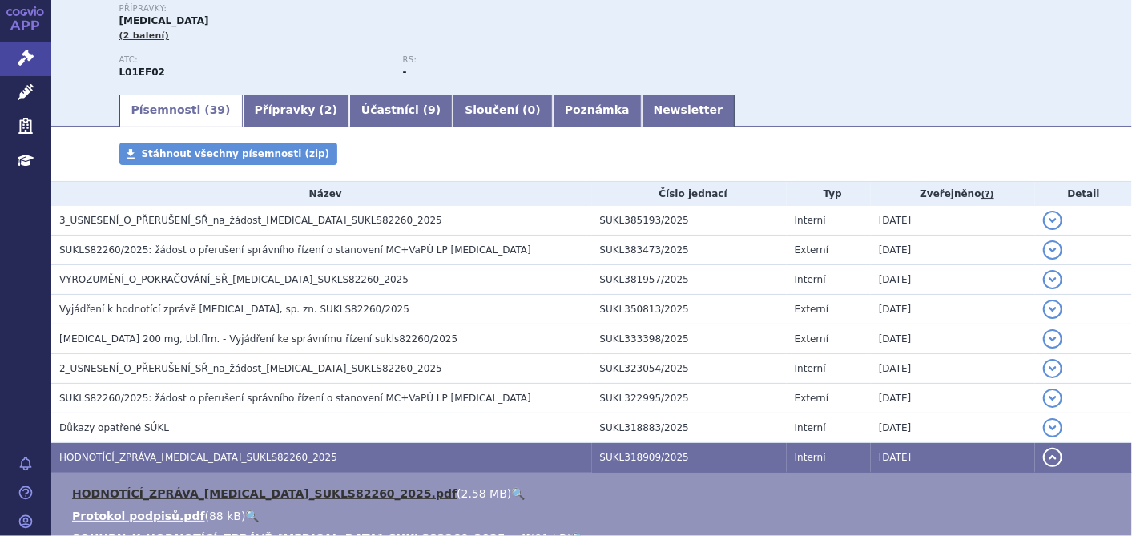 The image size is (1132, 536). What do you see at coordinates (689, 428) in the screenshot?
I see `td: SUKL318883/2025` at bounding box center [689, 428].